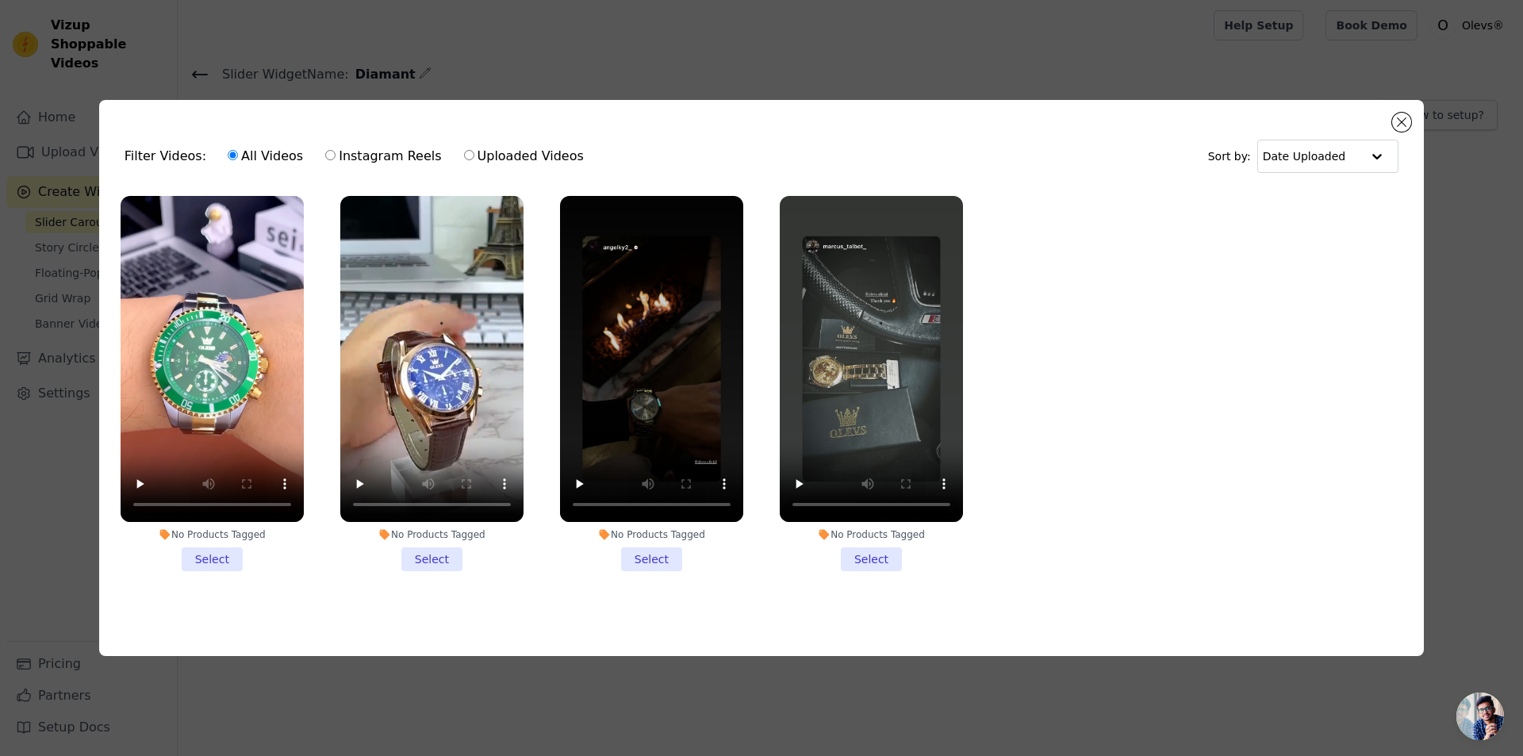 This screenshot has height=756, width=1523. Describe the element at coordinates (383, 156) in the screenshot. I see `label: Instagram Reels` at that location.